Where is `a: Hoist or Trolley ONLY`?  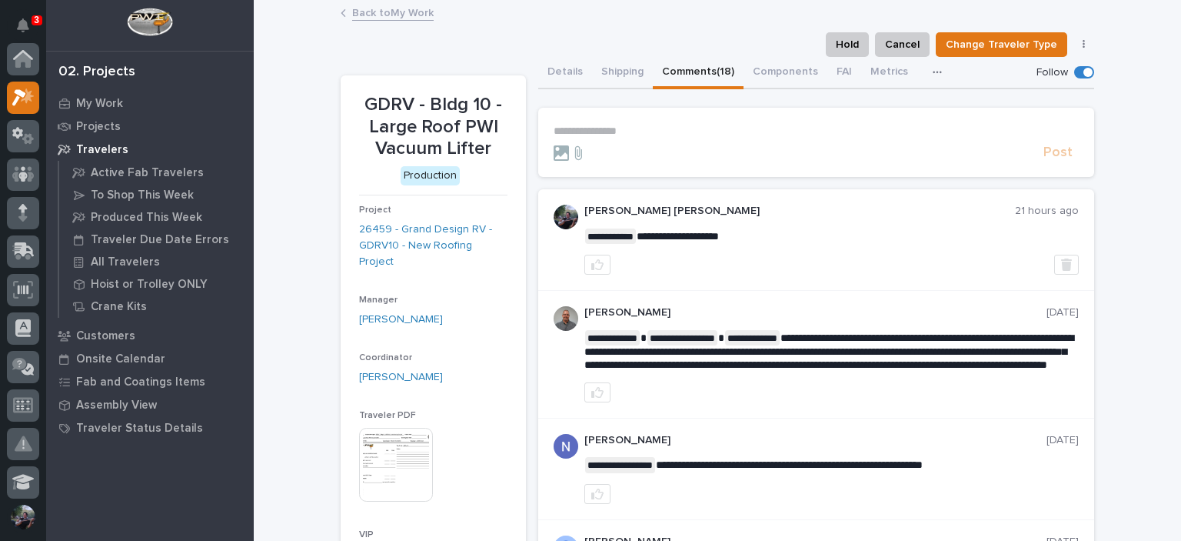
a: Hoist or Trolley ONLY is located at coordinates (156, 284).